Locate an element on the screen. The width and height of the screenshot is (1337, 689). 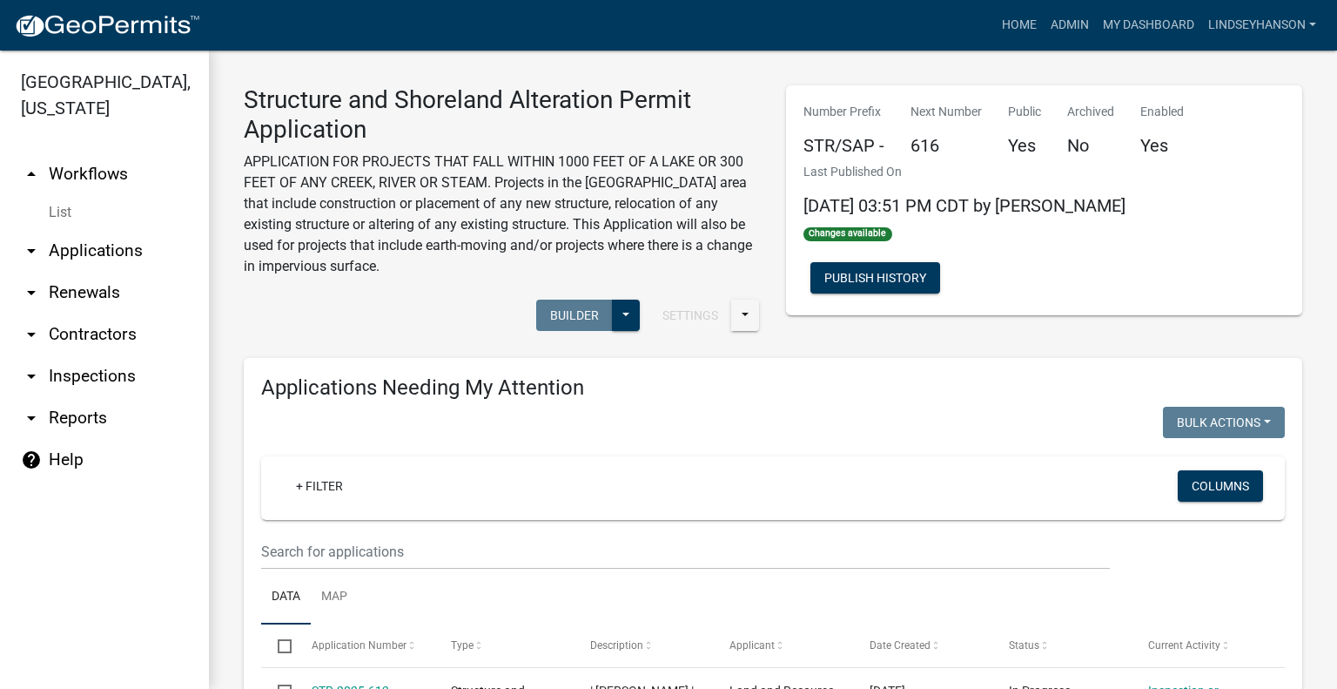
h5: No is located at coordinates (1091, 145).